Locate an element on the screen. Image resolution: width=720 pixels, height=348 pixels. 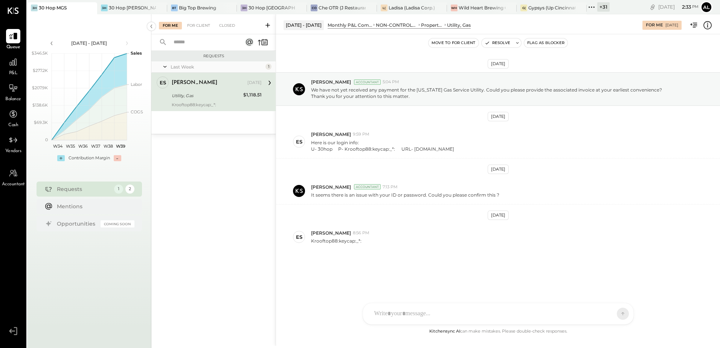
div: NON-CONTROLLABLE EXPENSES is located at coordinates (397, 25).